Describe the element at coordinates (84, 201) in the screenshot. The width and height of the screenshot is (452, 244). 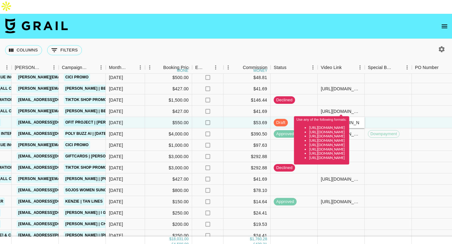
I see `a: Kenzie | Tan lines` at that location.